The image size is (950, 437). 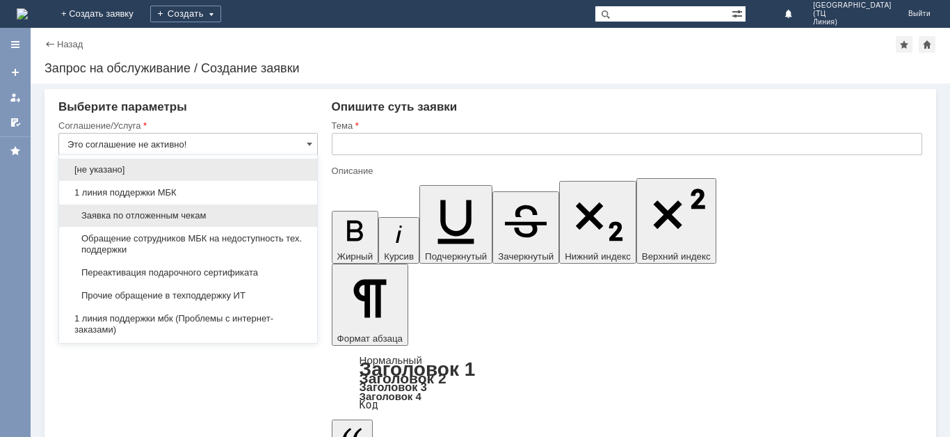 I want to click on span: Линия), so click(x=852, y=22).